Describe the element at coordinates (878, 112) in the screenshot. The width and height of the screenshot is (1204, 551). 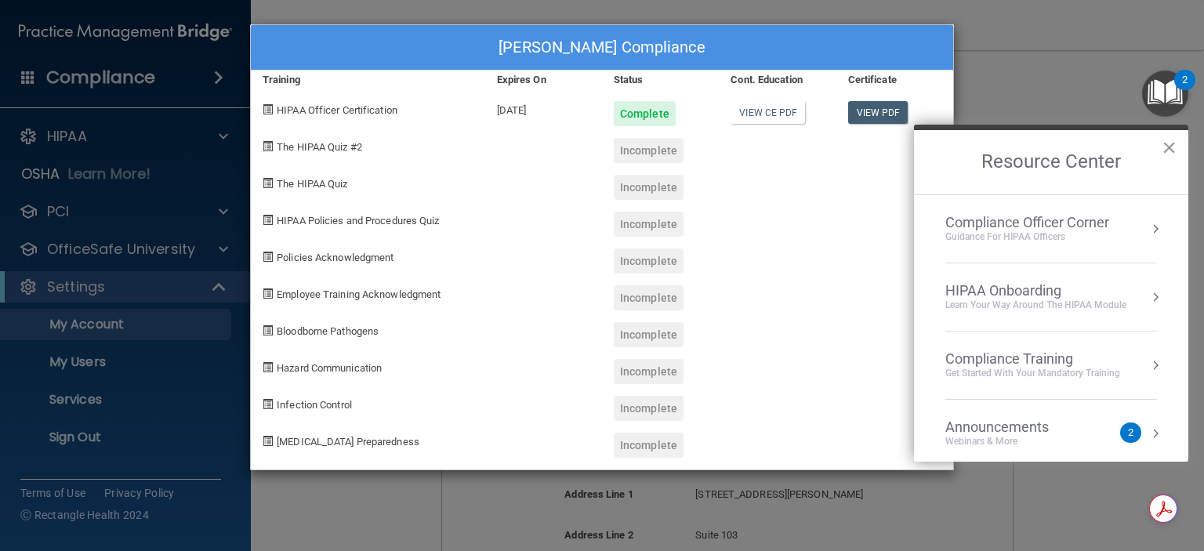
I see `a: View PDF` at that location.